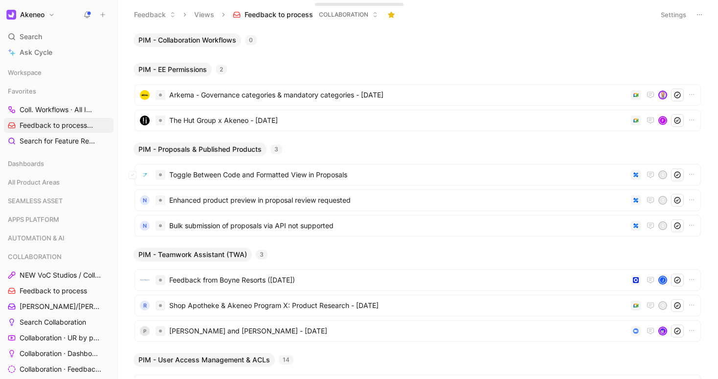  Describe the element at coordinates (36, 238) in the screenshot. I see `span: AUTOMATION & AI` at that location.